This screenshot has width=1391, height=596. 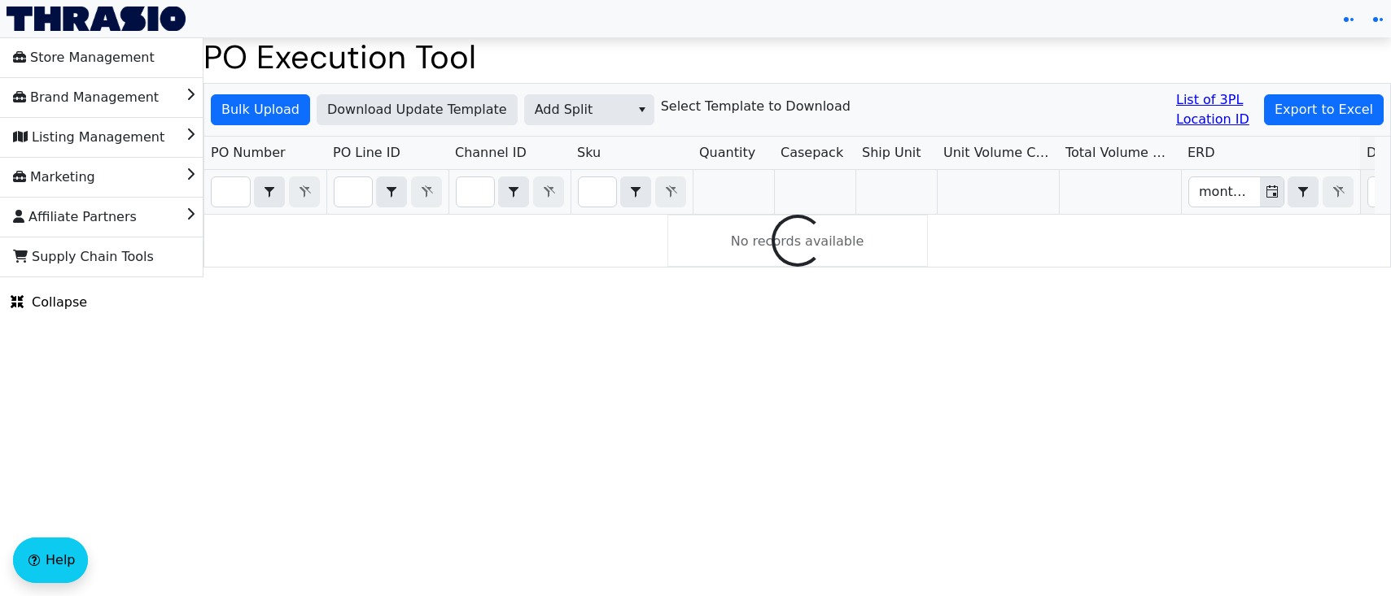 I want to click on span: Help, so click(x=60, y=561).